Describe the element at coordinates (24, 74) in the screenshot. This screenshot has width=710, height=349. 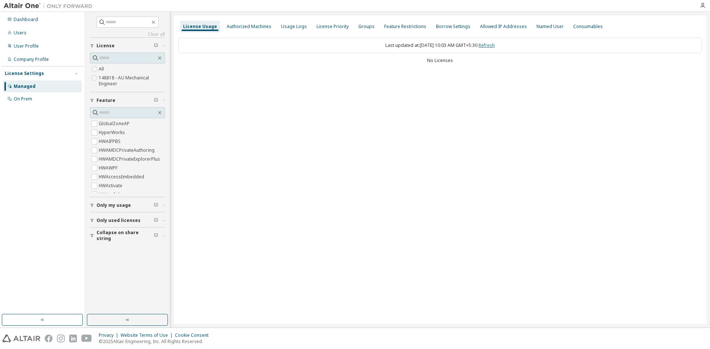
I see `div: License Settings` at that location.